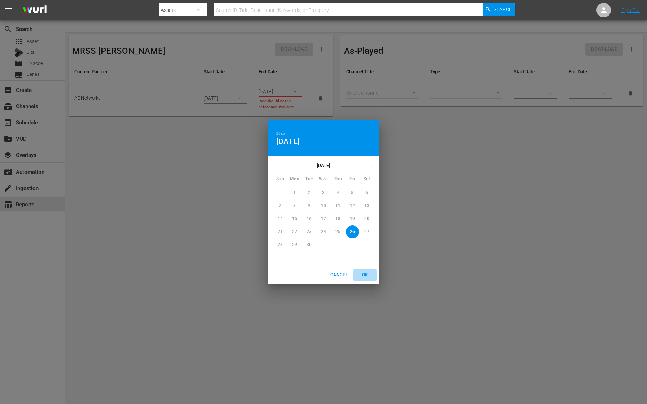 The image size is (647, 404). I want to click on span: Wed, so click(323, 179).